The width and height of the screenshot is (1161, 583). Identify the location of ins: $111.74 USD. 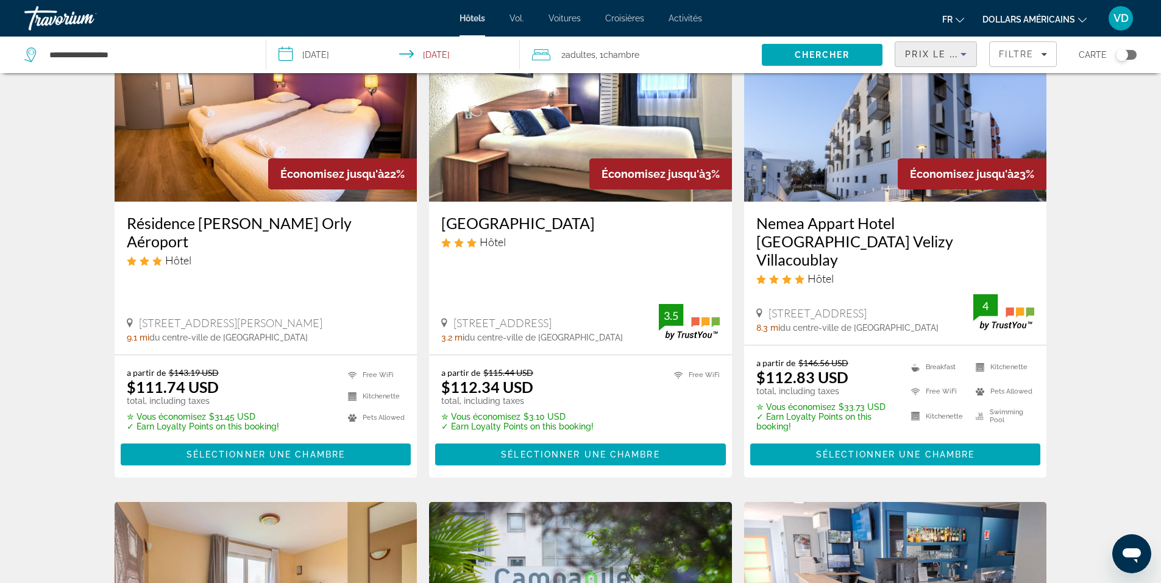
(172, 387).